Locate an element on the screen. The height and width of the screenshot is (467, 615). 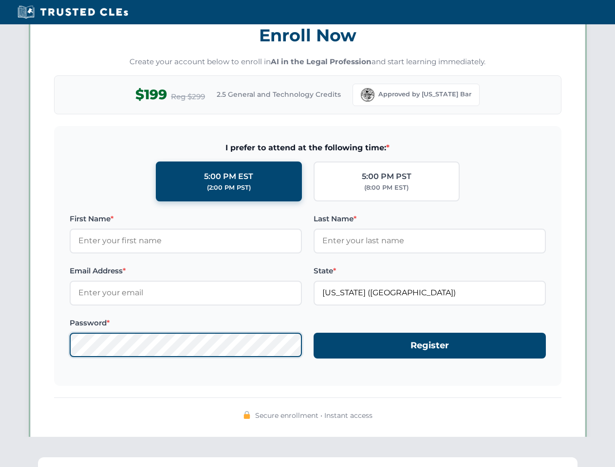
img: Florida Bar is located at coordinates (368, 95).